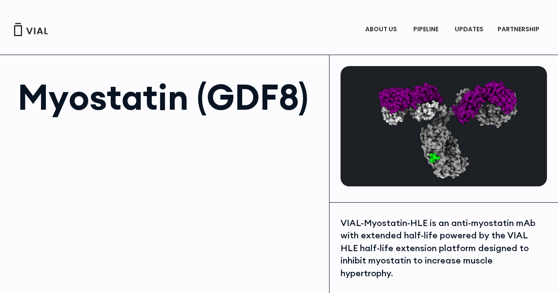 The image size is (558, 293). I want to click on a: PIPELINEMenu Toggle, so click(427, 30).